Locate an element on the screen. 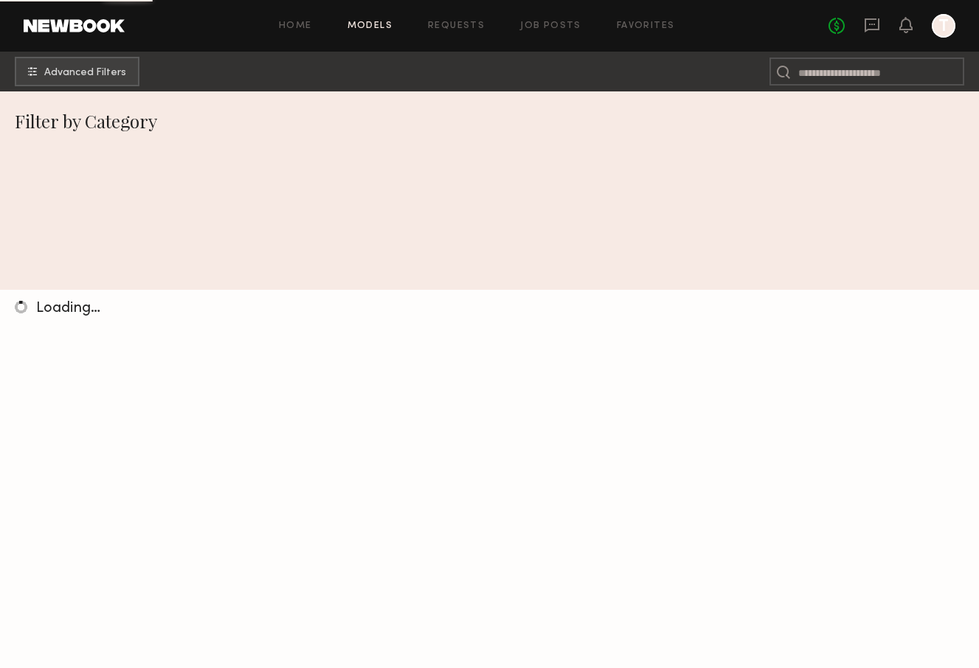 This screenshot has height=668, width=979. div: Filter by Category is located at coordinates (496, 121).